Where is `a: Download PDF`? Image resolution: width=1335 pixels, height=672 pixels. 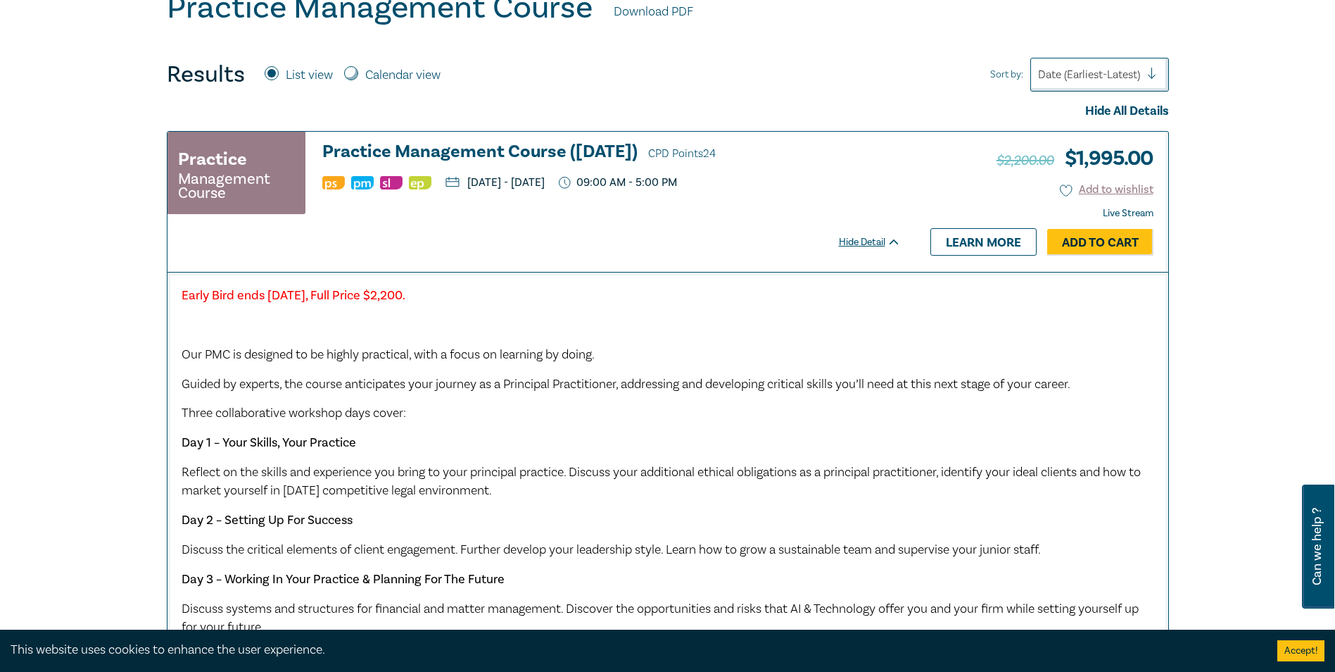
a: Download PDF is located at coordinates (653, 12).